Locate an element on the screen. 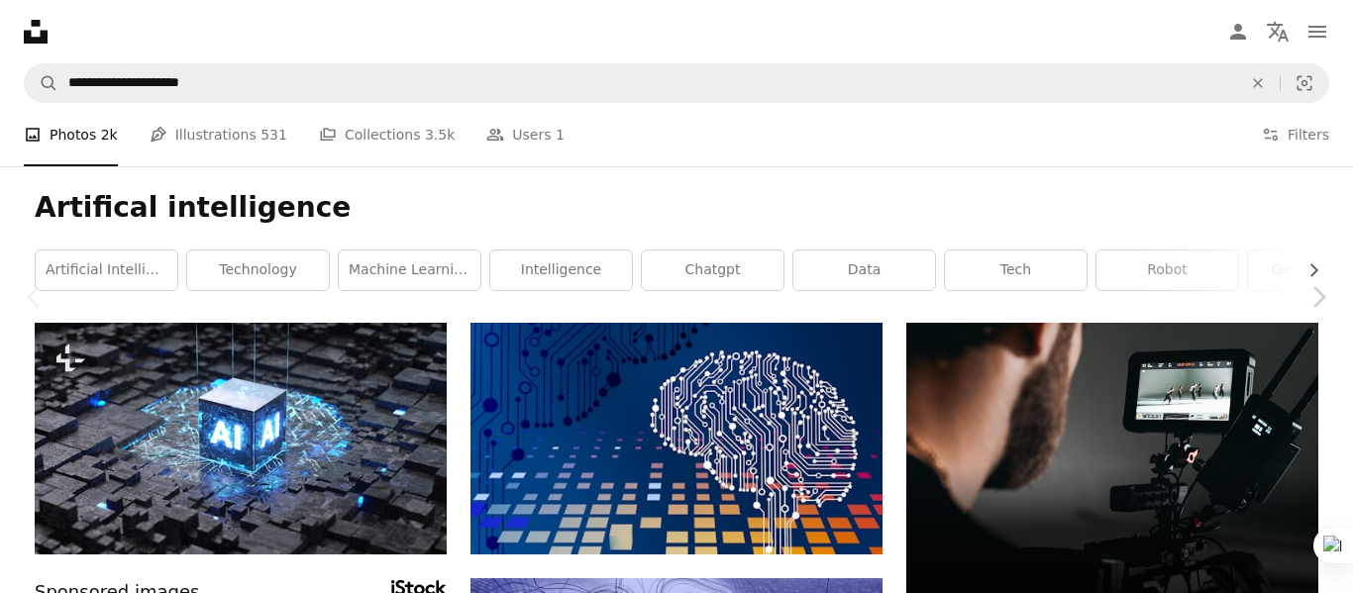 This screenshot has width=1353, height=593. img: a computer circuit board with a brain on it is located at coordinates (676, 439).